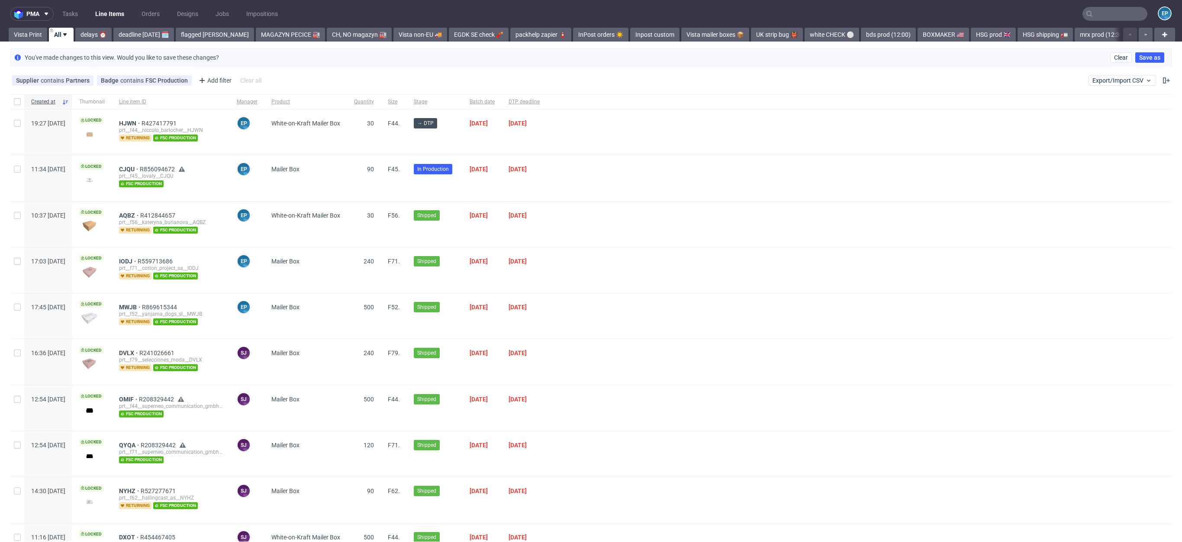  Describe the element at coordinates (601, 35) in the screenshot. I see `a: InPost orders ☀️` at that location.